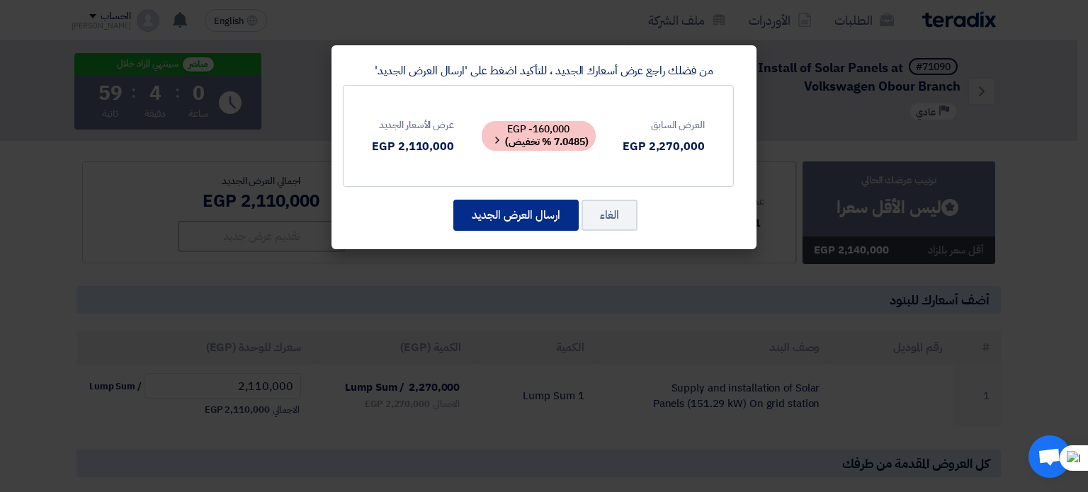 This screenshot has width=1088, height=492. Describe the element at coordinates (413, 125) in the screenshot. I see `div: عرض الأسعار الجديد` at that location.